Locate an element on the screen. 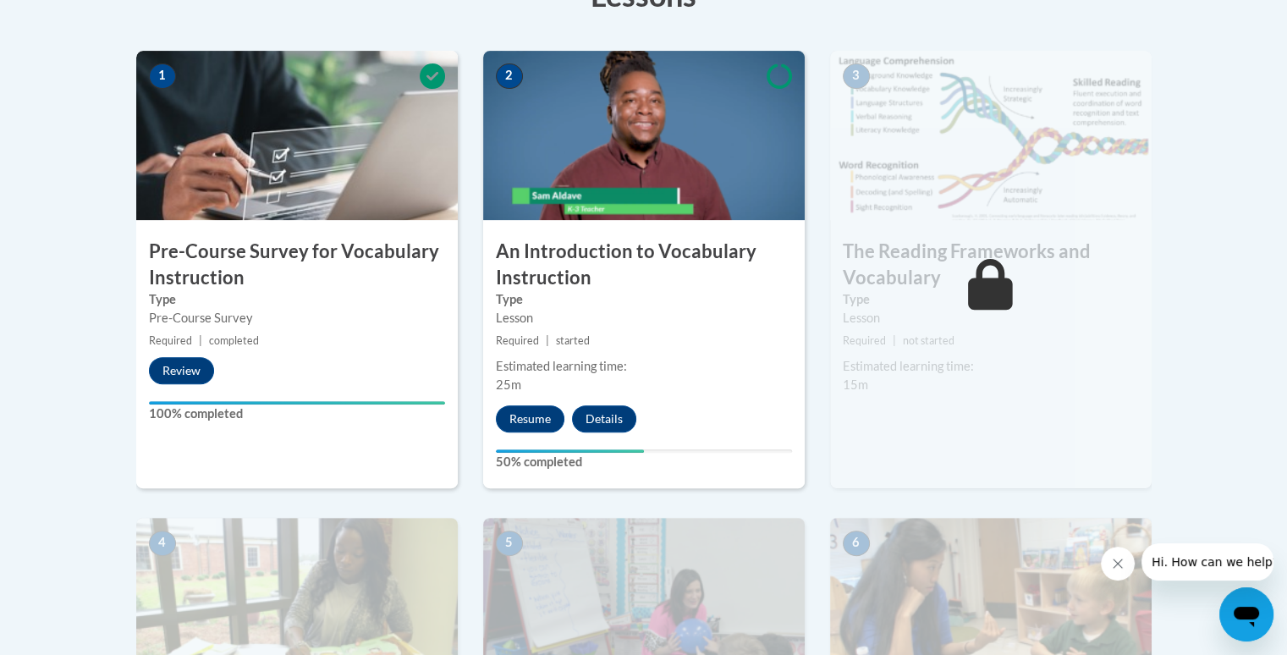  span: 3 is located at coordinates (856, 76).